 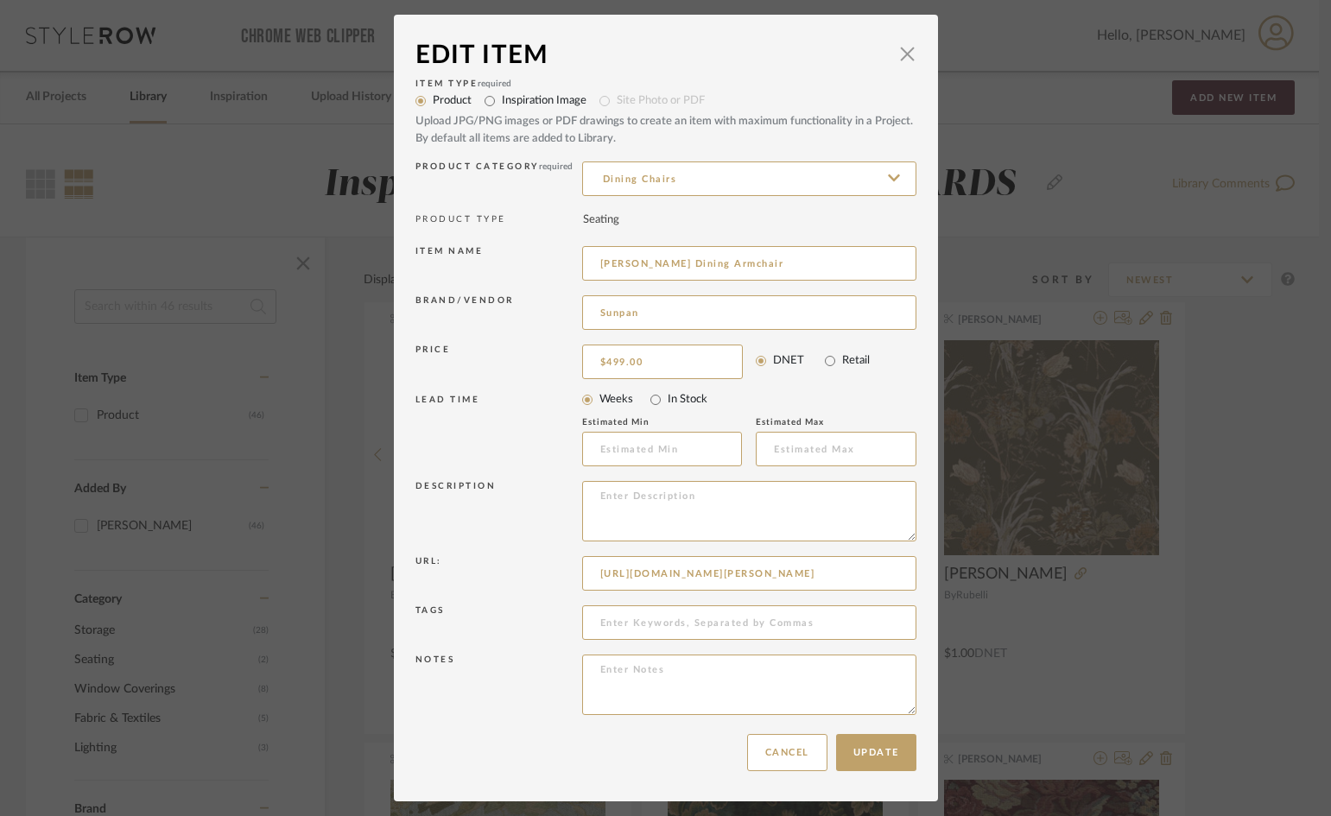 I want to click on div: Url:, so click(x=498, y=573).